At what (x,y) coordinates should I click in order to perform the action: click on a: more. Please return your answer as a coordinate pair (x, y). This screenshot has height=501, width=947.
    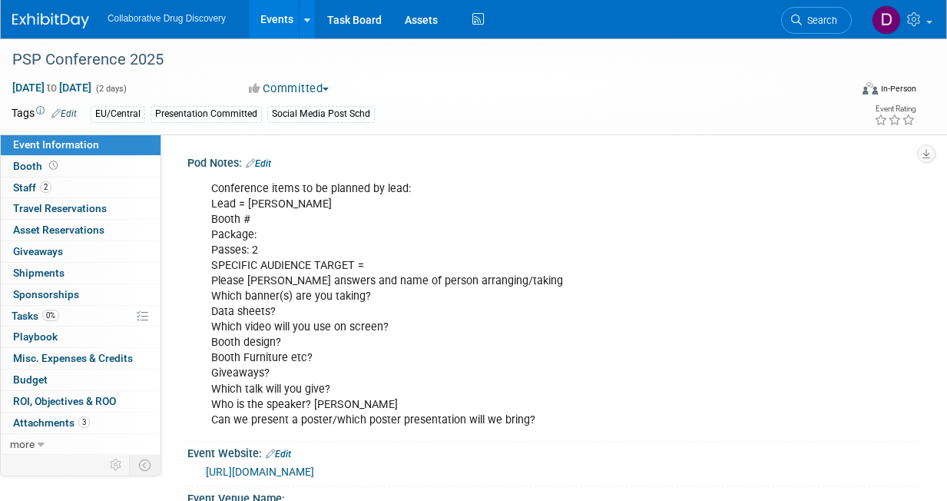
    Looking at the image, I should click on (81, 444).